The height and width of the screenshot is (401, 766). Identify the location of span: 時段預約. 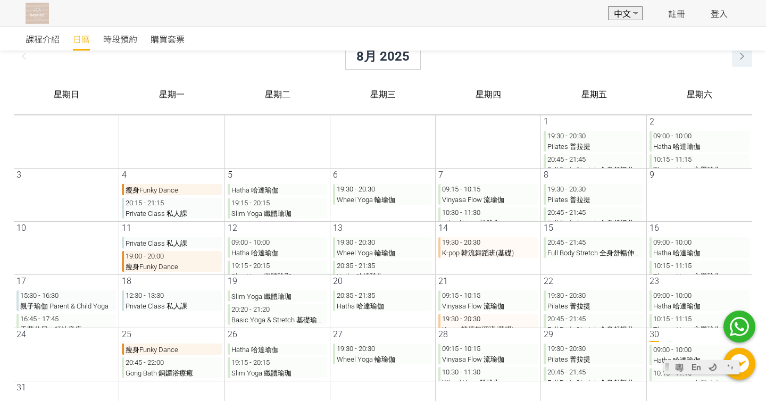
(120, 39).